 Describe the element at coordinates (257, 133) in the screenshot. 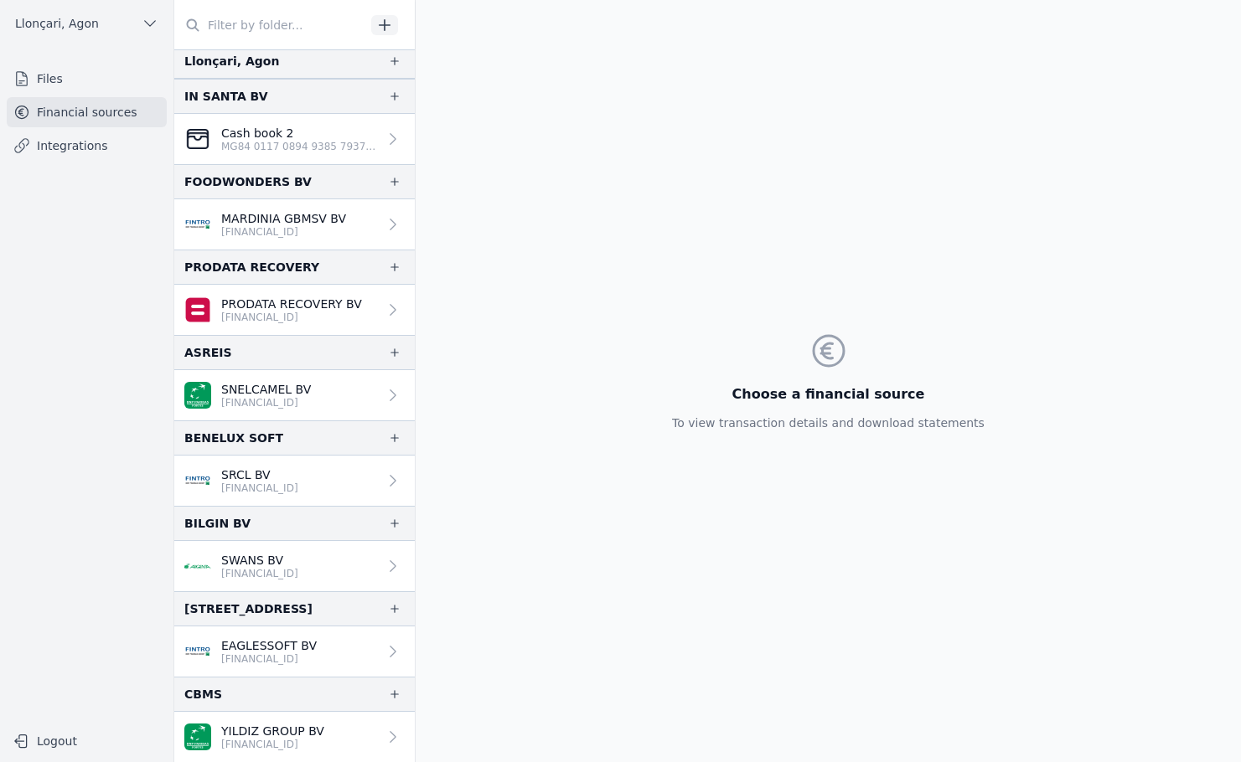

I see `font: Cash book 2` at that location.